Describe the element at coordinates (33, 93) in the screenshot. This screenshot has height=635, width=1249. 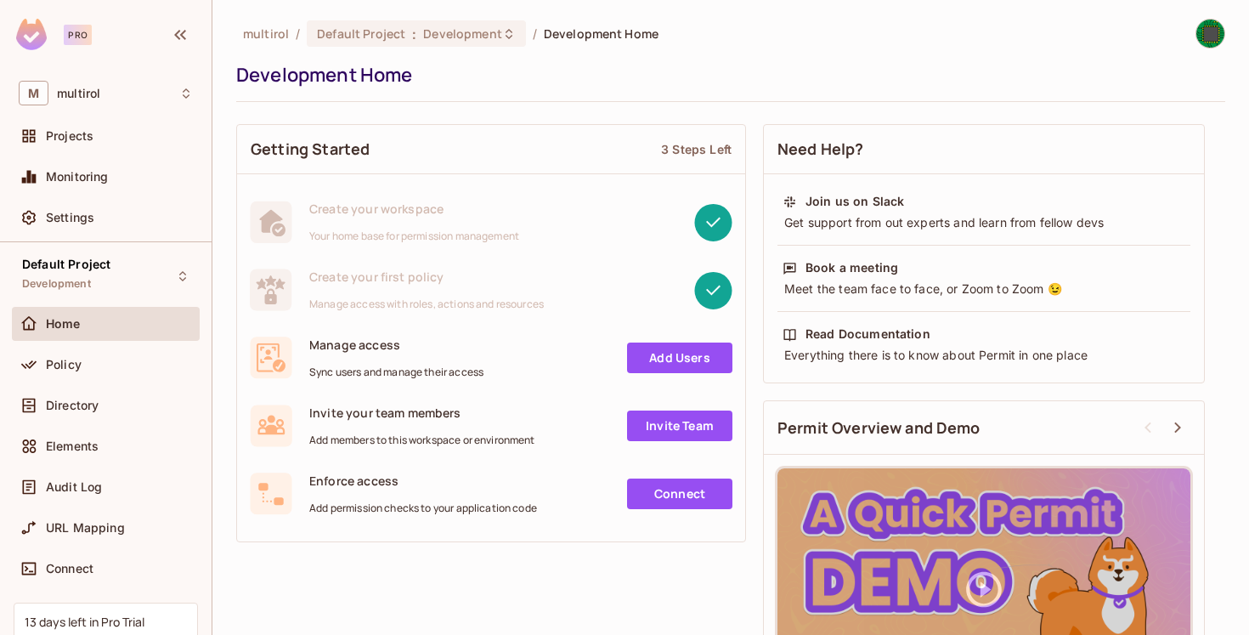
I see `span: M` at that location.